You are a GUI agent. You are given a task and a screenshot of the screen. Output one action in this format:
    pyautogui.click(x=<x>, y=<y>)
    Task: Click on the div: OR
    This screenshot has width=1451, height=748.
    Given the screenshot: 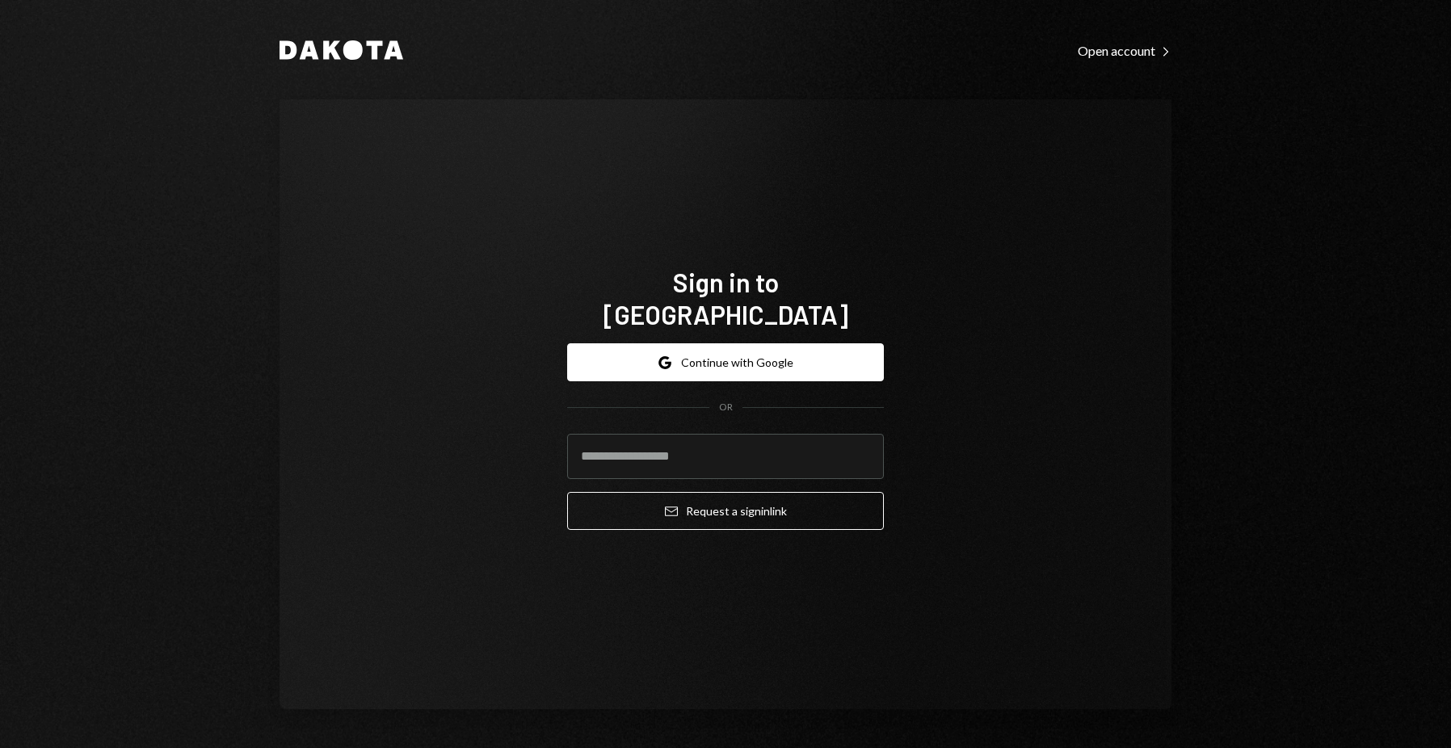 What is the action you would take?
    pyautogui.click(x=725, y=407)
    